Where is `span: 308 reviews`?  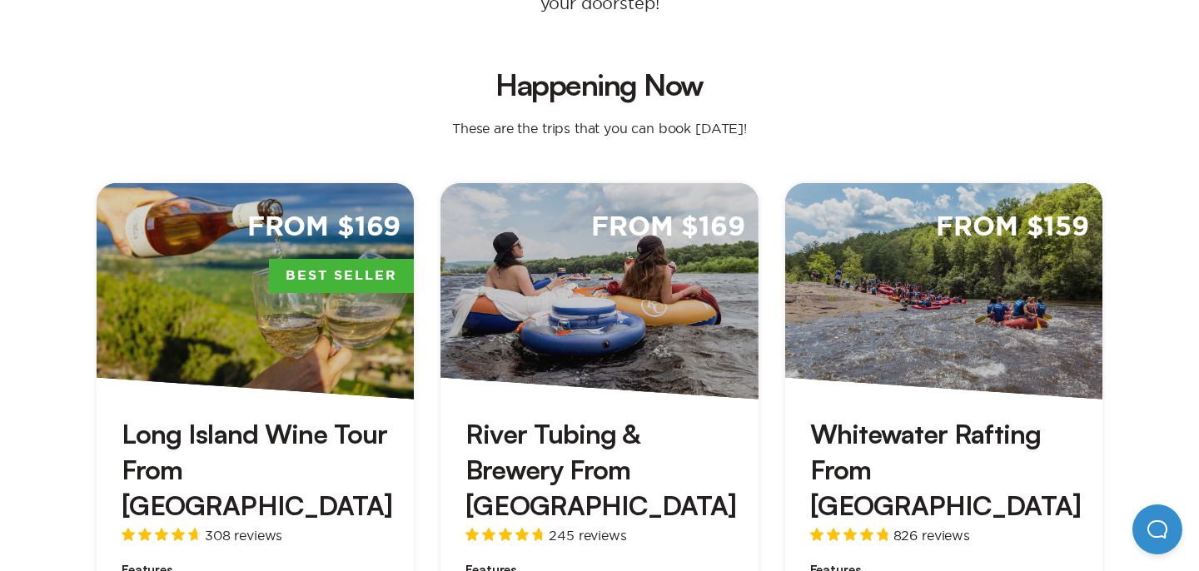 span: 308 reviews is located at coordinates (243, 535).